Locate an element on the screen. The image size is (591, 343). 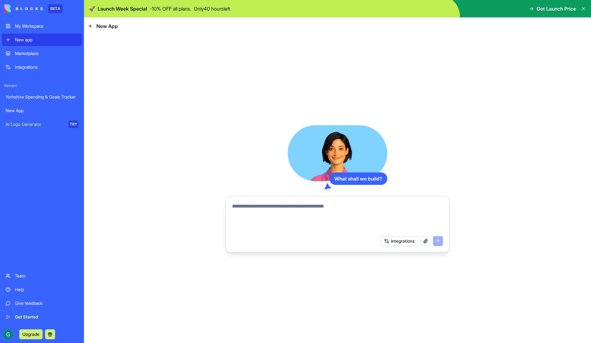
img: ACg8ocJ70l8j_00R3Rkz_NdVC38STJhkDBRBtMj9fD5ZO0ySccuh=s96-c is located at coordinates (8, 335).